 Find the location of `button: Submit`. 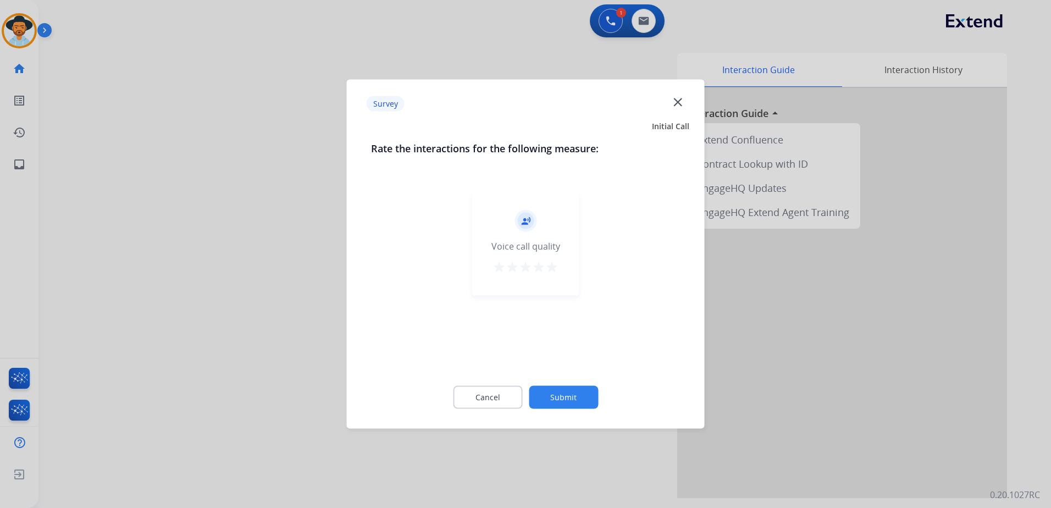

button: Submit is located at coordinates (563, 397).